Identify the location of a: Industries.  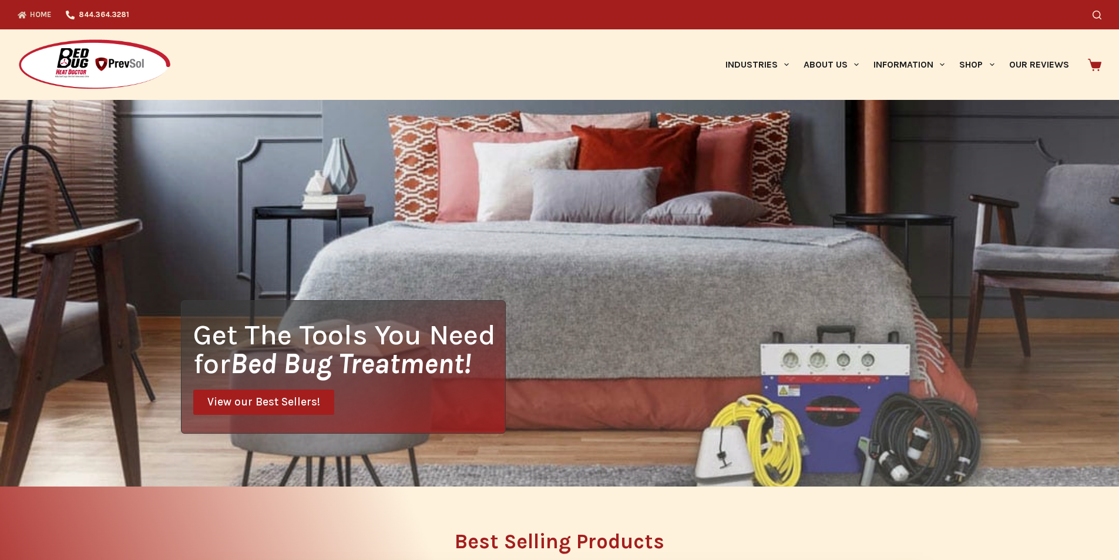
(757, 65).